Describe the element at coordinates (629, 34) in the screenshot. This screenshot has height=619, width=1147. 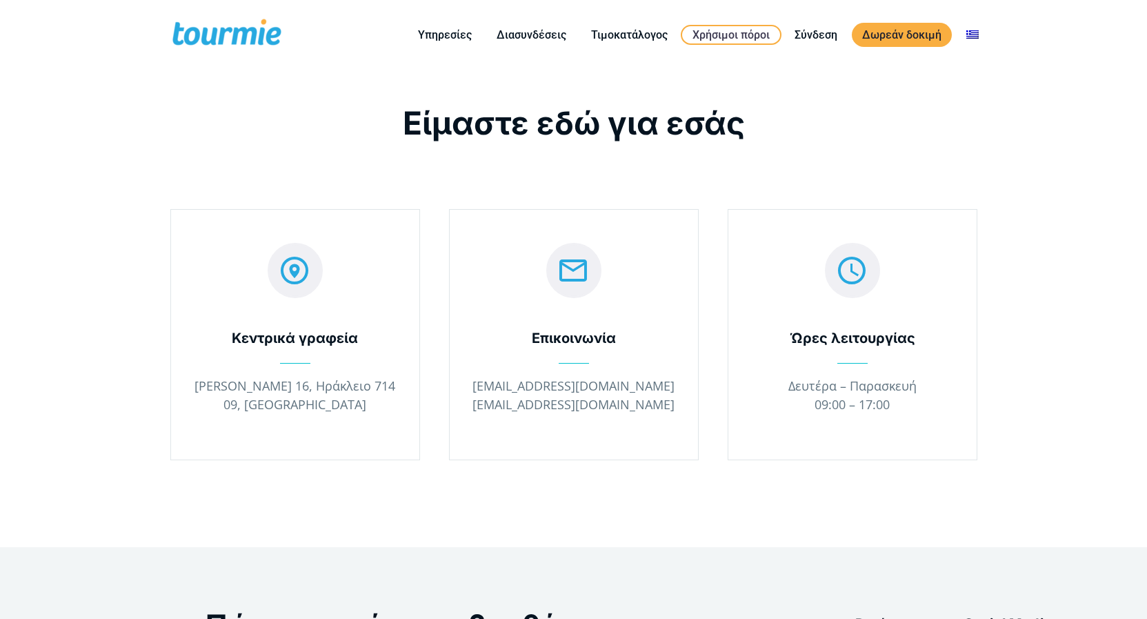
I see `a: Τιμοκατάλογος` at that location.